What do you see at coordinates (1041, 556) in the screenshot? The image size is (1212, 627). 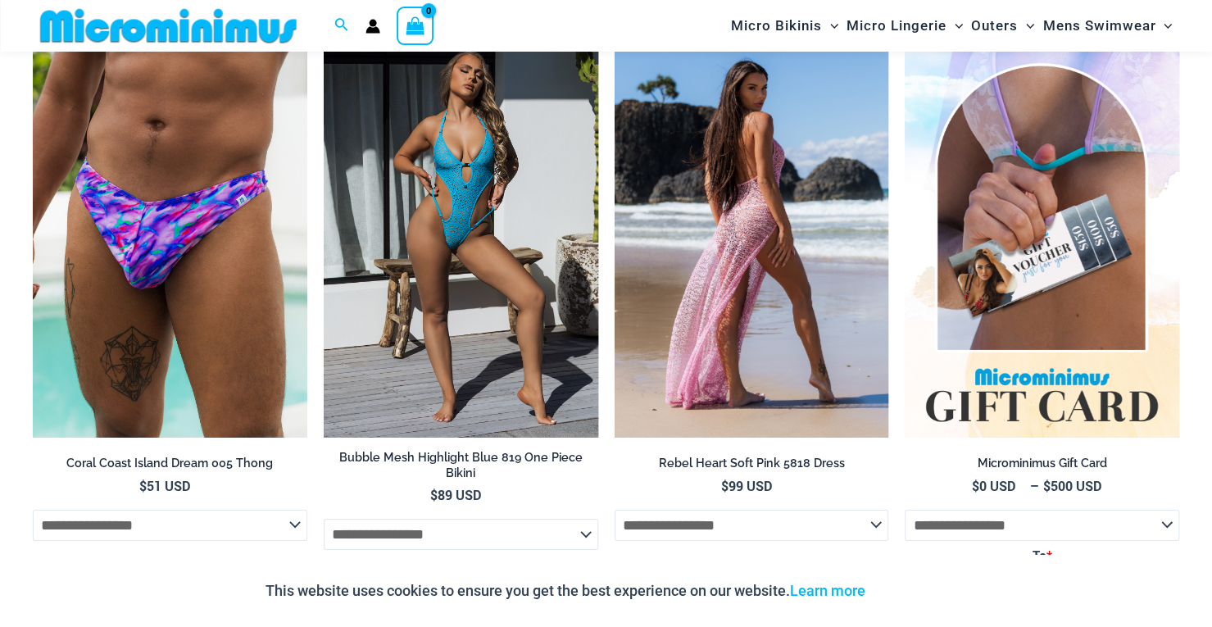 I see `label: To` at bounding box center [1041, 556].